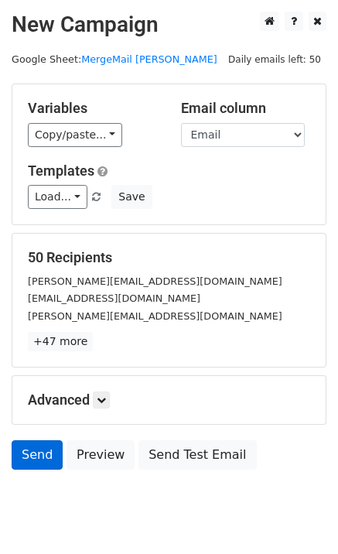 The height and width of the screenshot is (554, 338). Describe the element at coordinates (37, 455) in the screenshot. I see `a: Send` at that location.